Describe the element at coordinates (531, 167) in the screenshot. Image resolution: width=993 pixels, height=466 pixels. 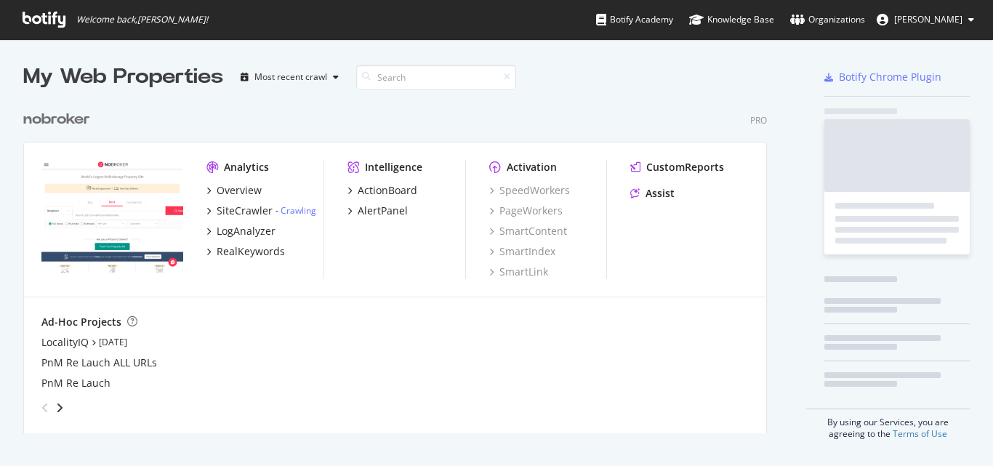
I see `div: Activation` at that location.